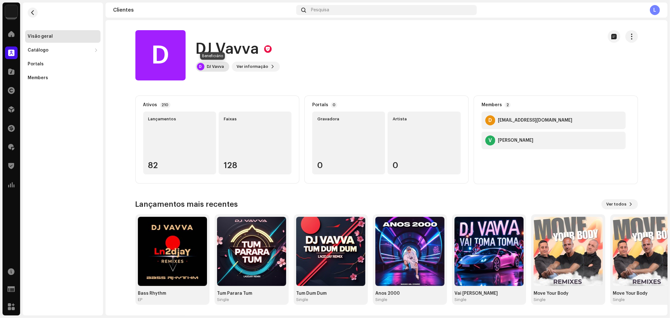  I want to click on div: Clientes, so click(203, 10).